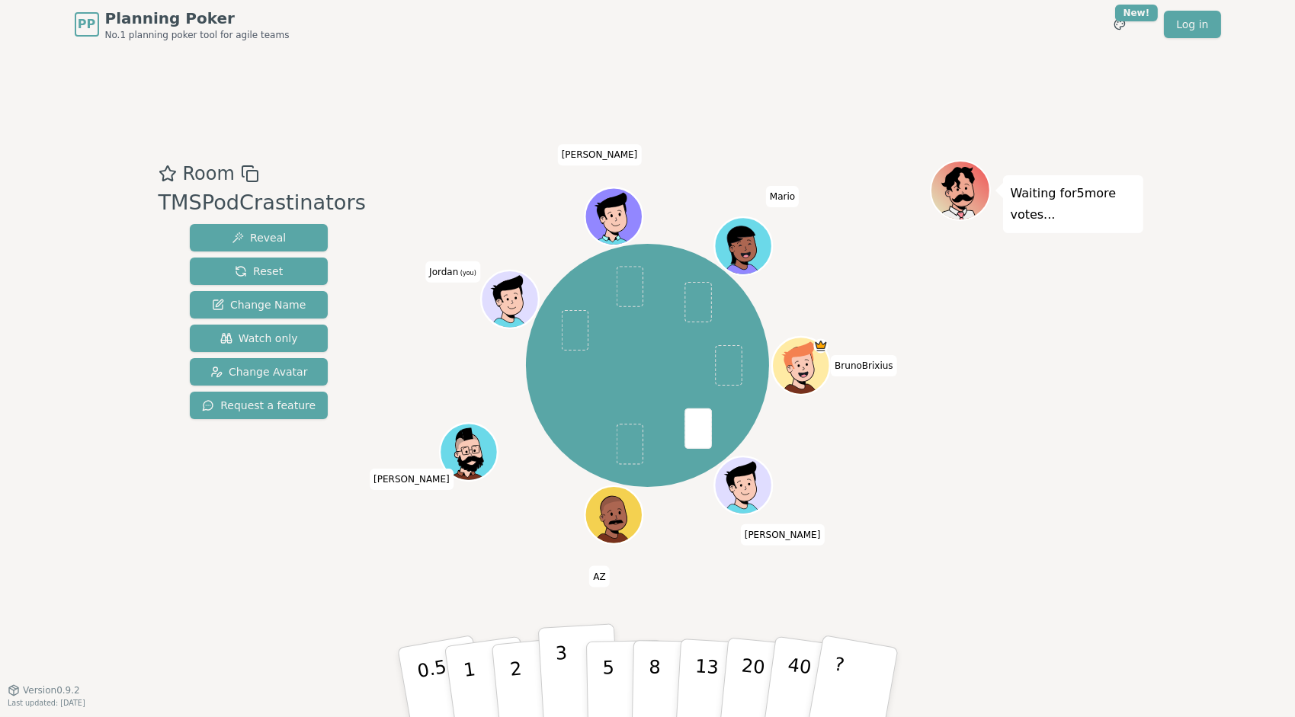 This screenshot has width=1295, height=717. I want to click on span: Planning Poker, so click(197, 18).